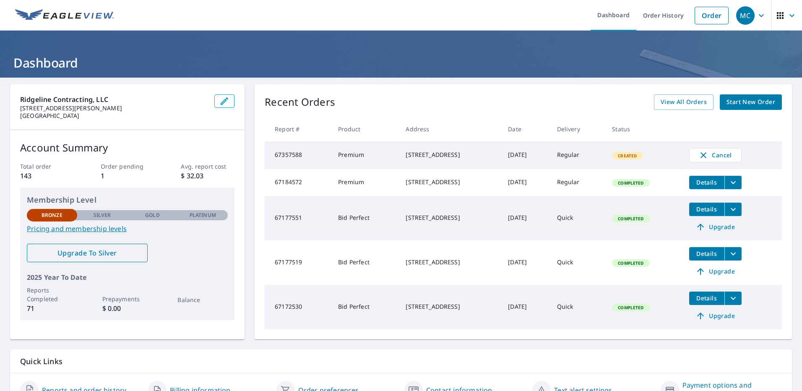  Describe the element at coordinates (707, 183) in the screenshot. I see `button: detailsBtn-67184572` at that location.